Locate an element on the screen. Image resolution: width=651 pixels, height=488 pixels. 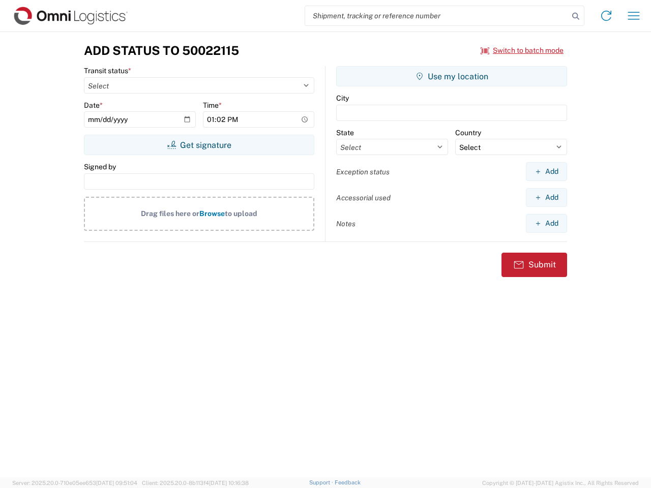
label: Notes is located at coordinates (346, 224).